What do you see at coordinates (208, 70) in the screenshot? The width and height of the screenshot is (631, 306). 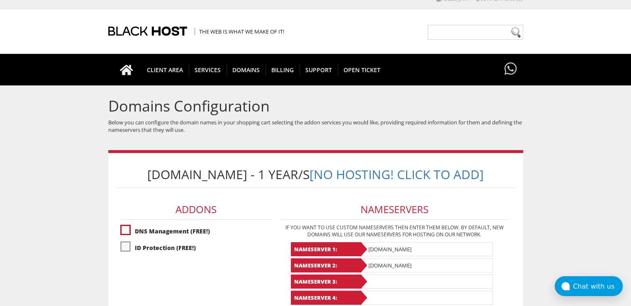 I see `a: SERVICES` at bounding box center [208, 70].